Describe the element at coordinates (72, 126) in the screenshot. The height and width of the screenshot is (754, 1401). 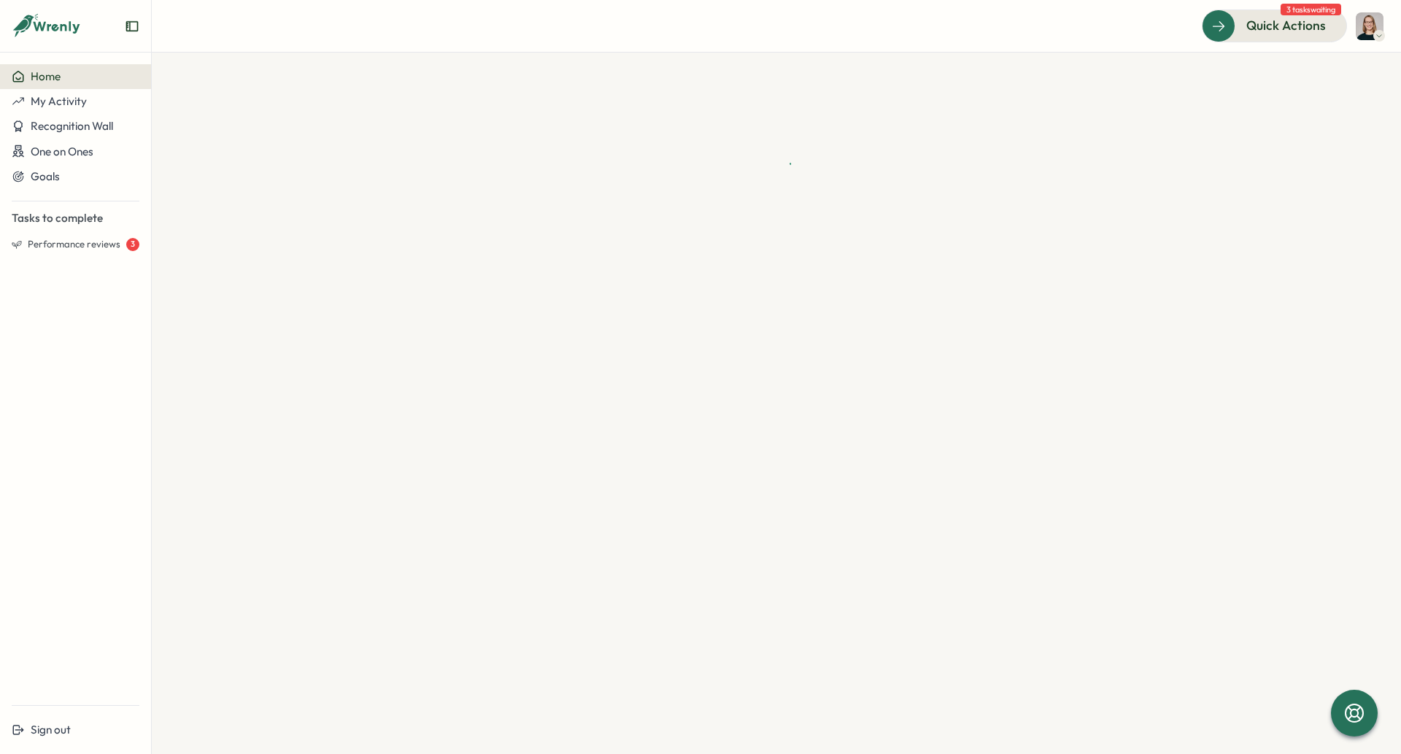
I see `span: Recognition Wall` at that location.